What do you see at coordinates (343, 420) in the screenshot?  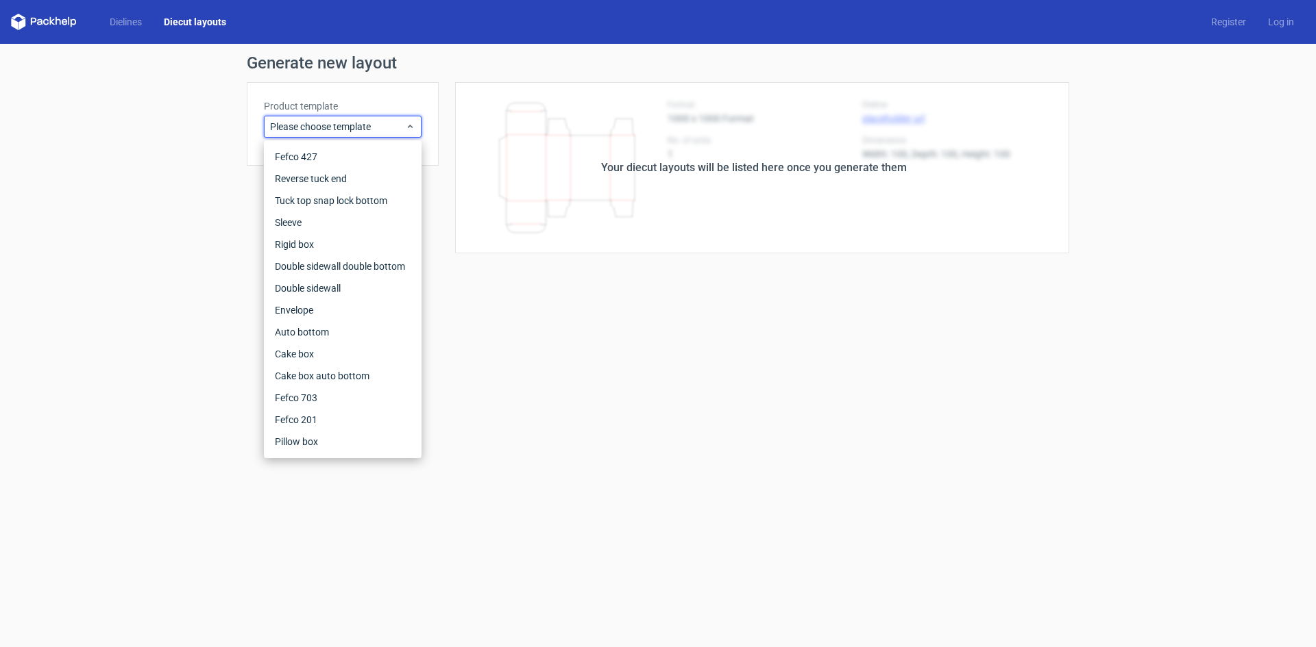 I see `div: Fefco 201` at bounding box center [343, 420].